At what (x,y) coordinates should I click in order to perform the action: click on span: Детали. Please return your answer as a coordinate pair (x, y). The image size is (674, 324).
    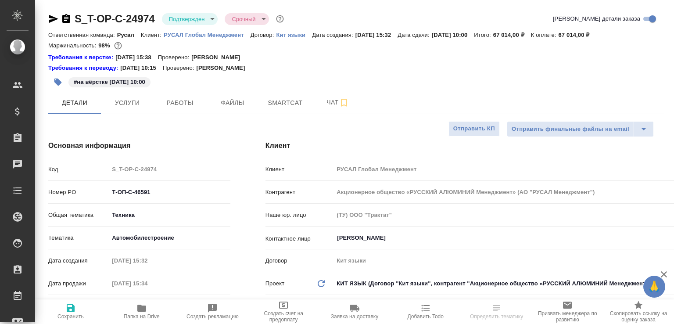
    Looking at the image, I should click on (75, 103).